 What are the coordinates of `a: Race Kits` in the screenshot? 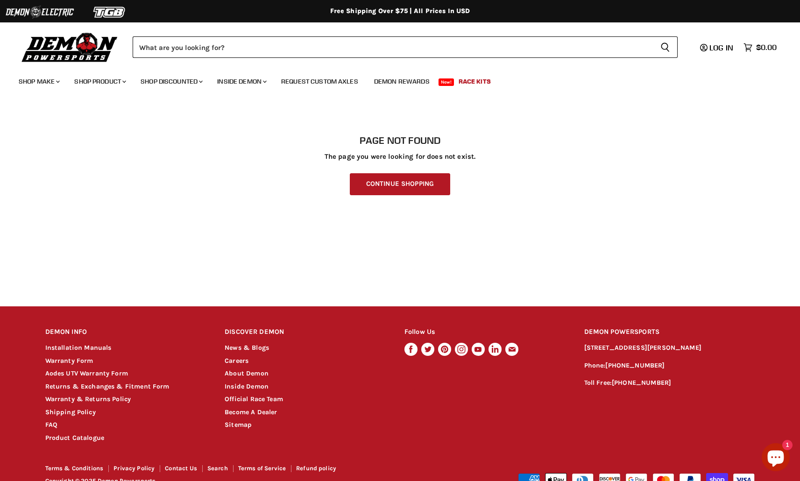 It's located at (474, 81).